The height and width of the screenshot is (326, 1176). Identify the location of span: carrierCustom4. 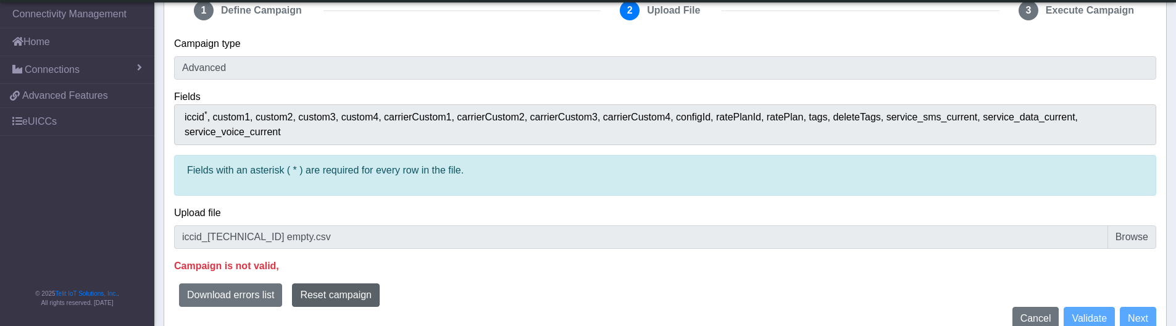
(640, 117).